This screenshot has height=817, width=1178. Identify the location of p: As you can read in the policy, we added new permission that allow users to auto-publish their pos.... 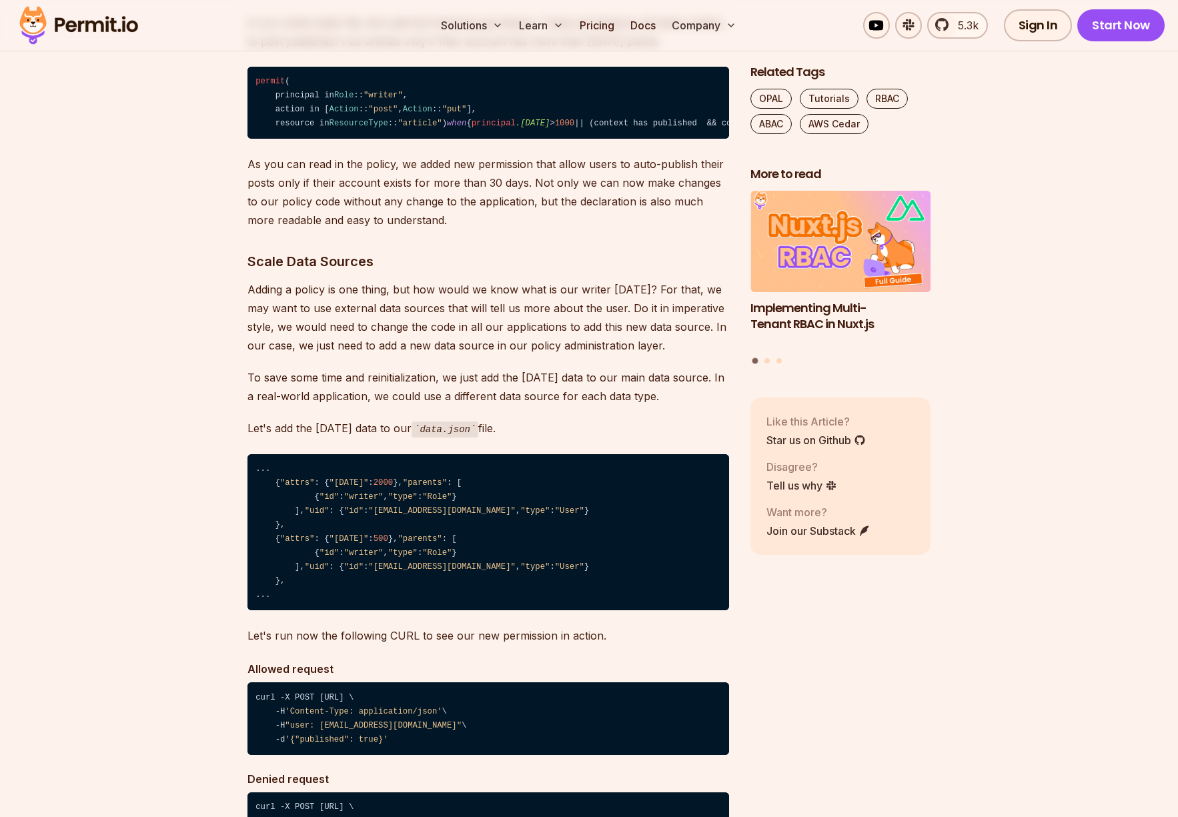
(488, 192).